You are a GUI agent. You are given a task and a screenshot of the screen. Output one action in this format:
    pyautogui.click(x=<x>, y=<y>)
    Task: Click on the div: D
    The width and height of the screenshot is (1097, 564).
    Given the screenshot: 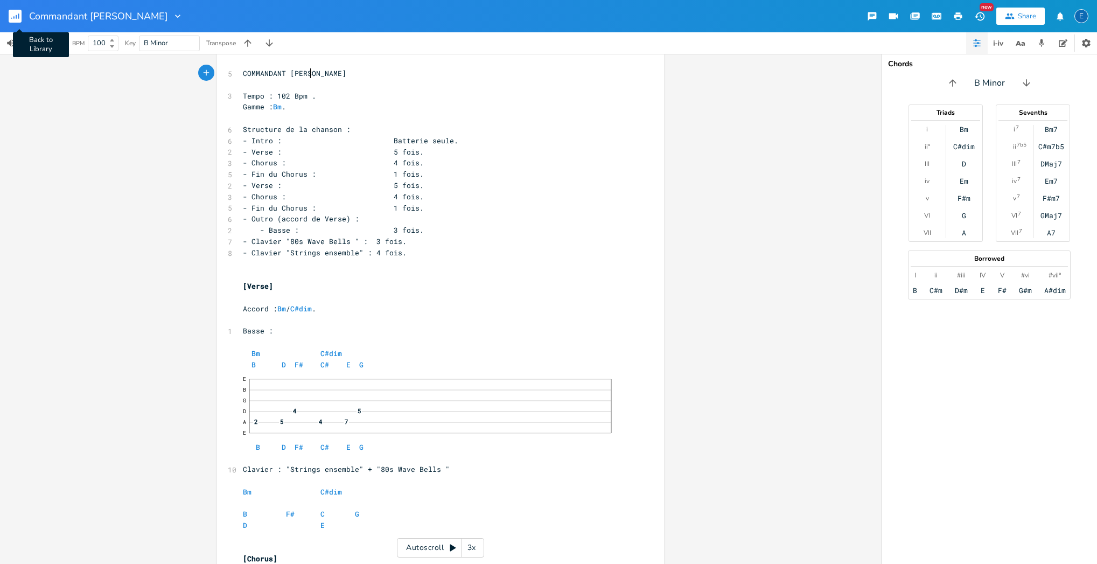 What is the action you would take?
    pyautogui.click(x=964, y=164)
    